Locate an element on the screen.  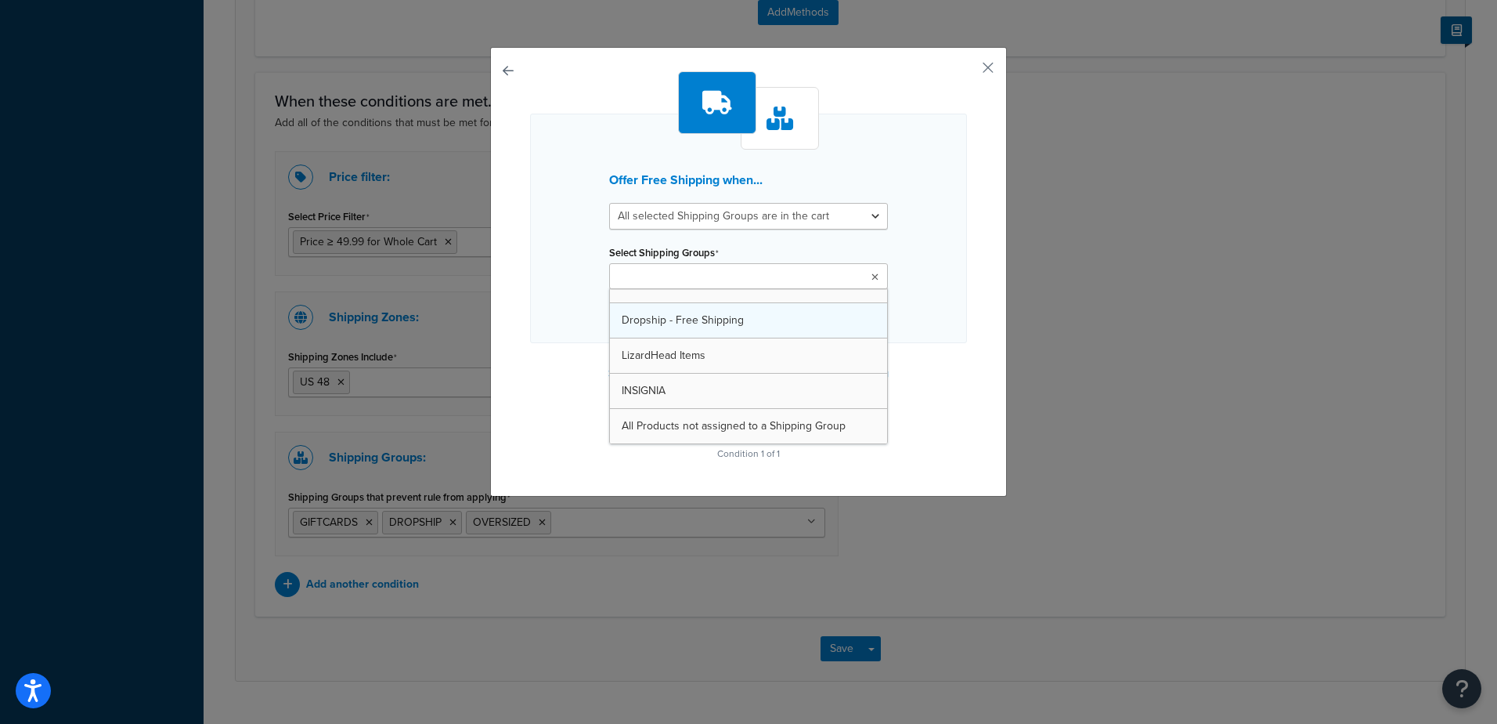
label: Select Shipping Groups is located at coordinates (664, 253).